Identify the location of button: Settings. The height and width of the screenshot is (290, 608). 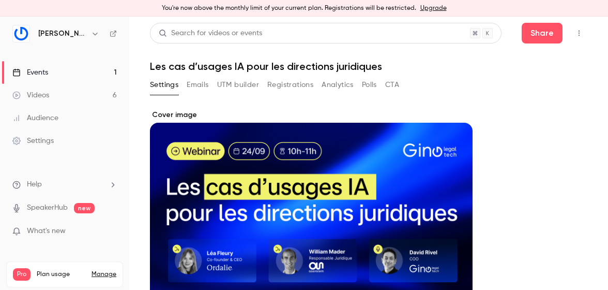
(164, 85).